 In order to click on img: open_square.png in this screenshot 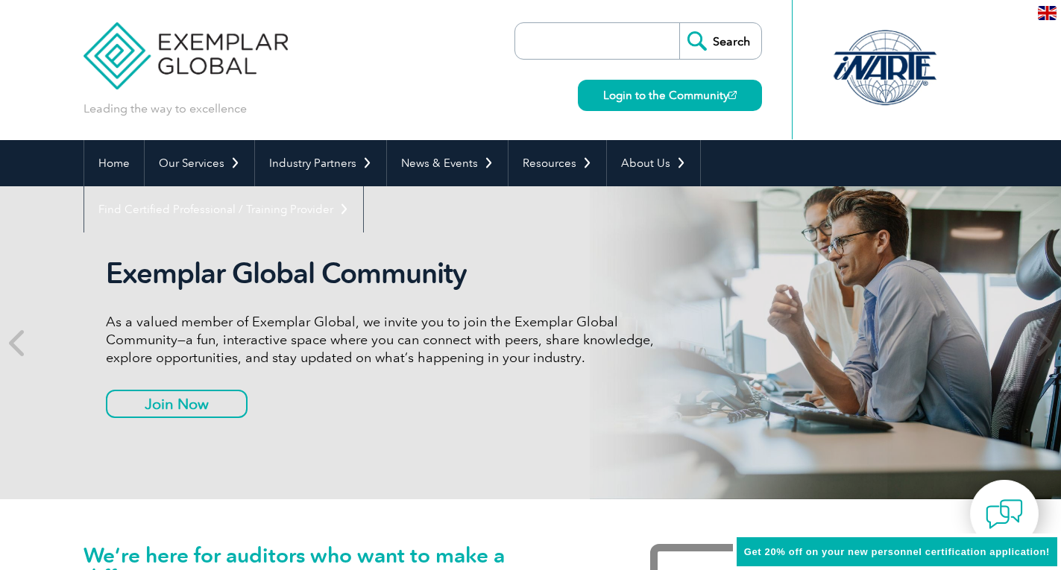, I will do `click(732, 95)`.